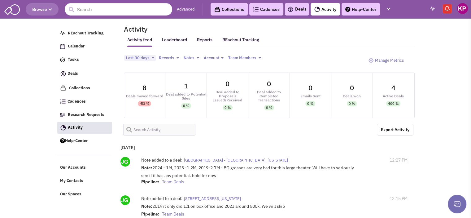 Image resolution: width=471 pixels, height=218 pixels. I want to click on div: Deal added to Completed Transactions, so click(269, 96).